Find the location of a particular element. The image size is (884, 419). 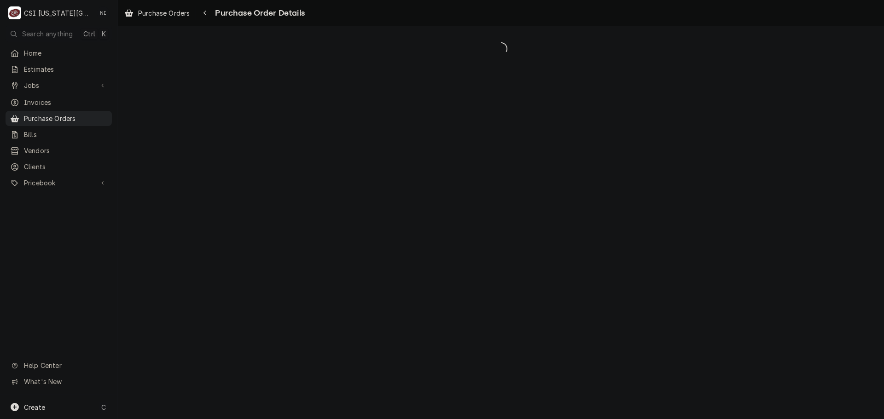

div: CSI Kansas City's Avatar is located at coordinates (15, 13).